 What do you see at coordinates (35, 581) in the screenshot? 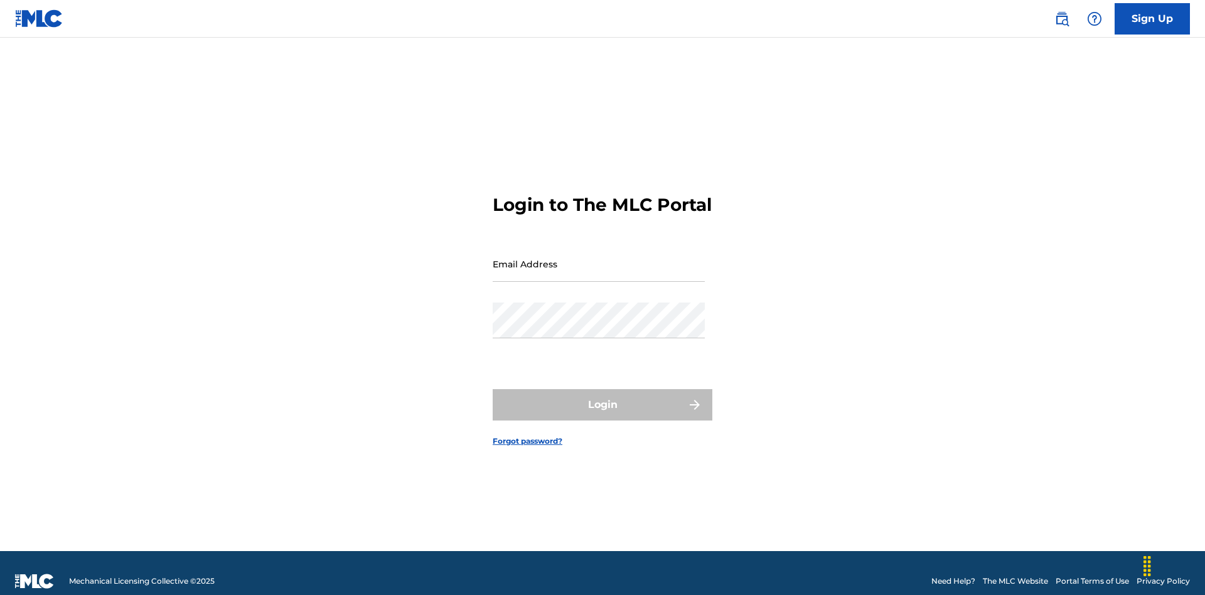
I see `img: logo` at bounding box center [35, 581].